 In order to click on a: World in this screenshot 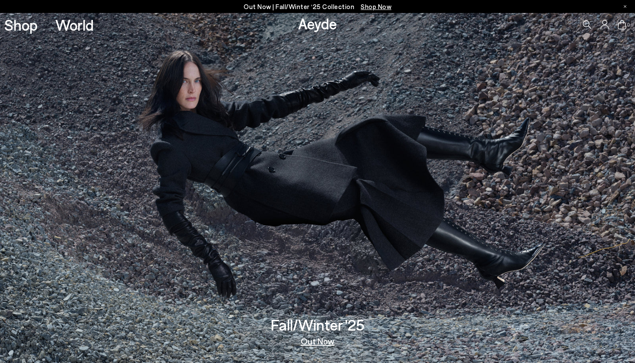, I will do `click(74, 25)`.